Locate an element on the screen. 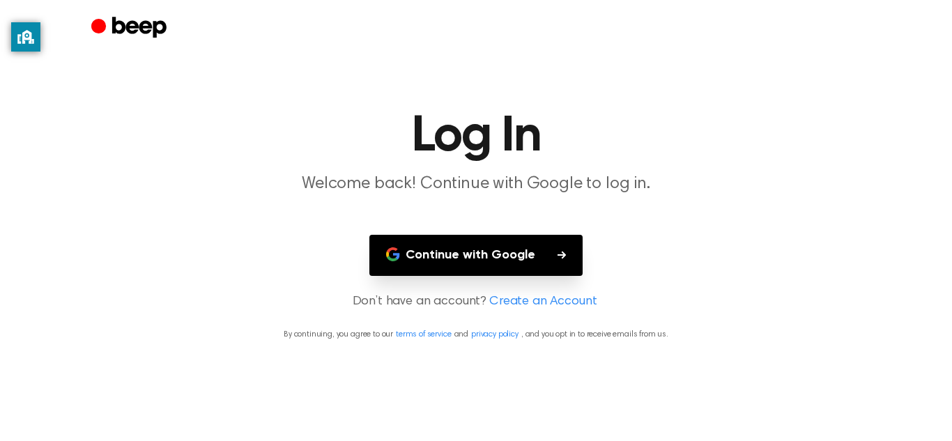 The height and width of the screenshot is (441, 952). h1: Log In is located at coordinates (476, 137).